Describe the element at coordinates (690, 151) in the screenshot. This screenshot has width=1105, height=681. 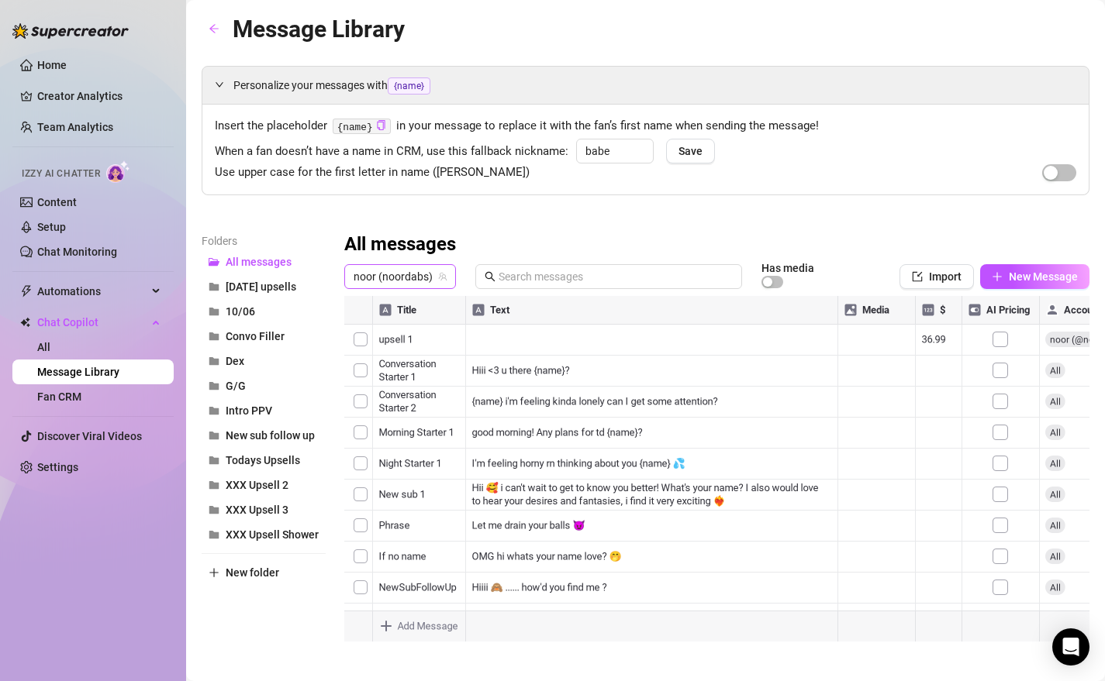
I see `button: Save` at that location.